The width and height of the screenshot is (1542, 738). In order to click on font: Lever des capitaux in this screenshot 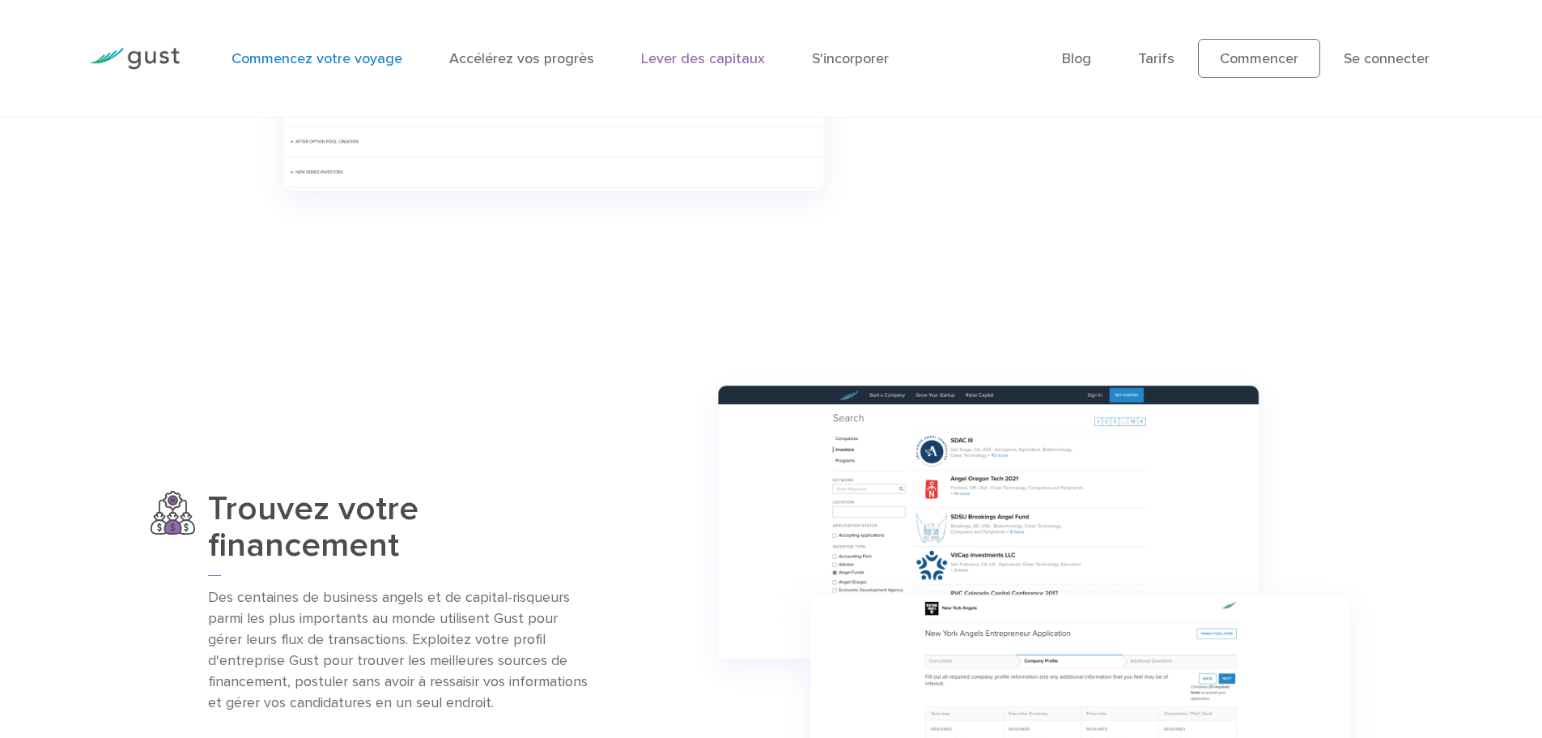, I will do `click(703, 58)`.